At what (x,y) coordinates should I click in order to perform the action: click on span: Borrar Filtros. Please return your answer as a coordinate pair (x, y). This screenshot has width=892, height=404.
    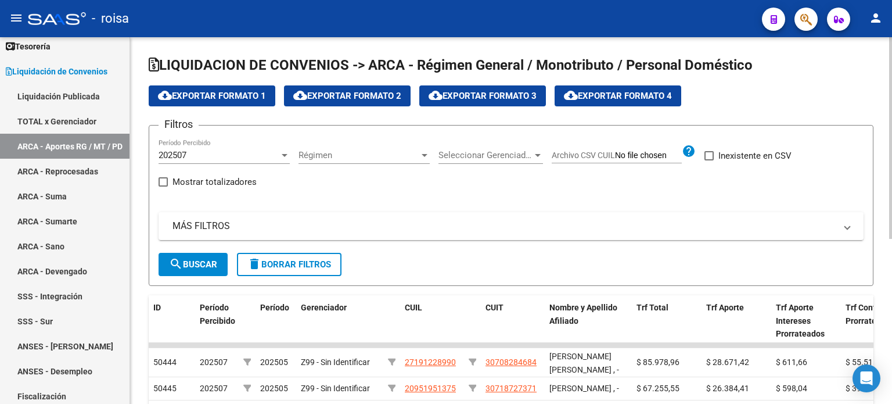
    Looking at the image, I should click on (289, 264).